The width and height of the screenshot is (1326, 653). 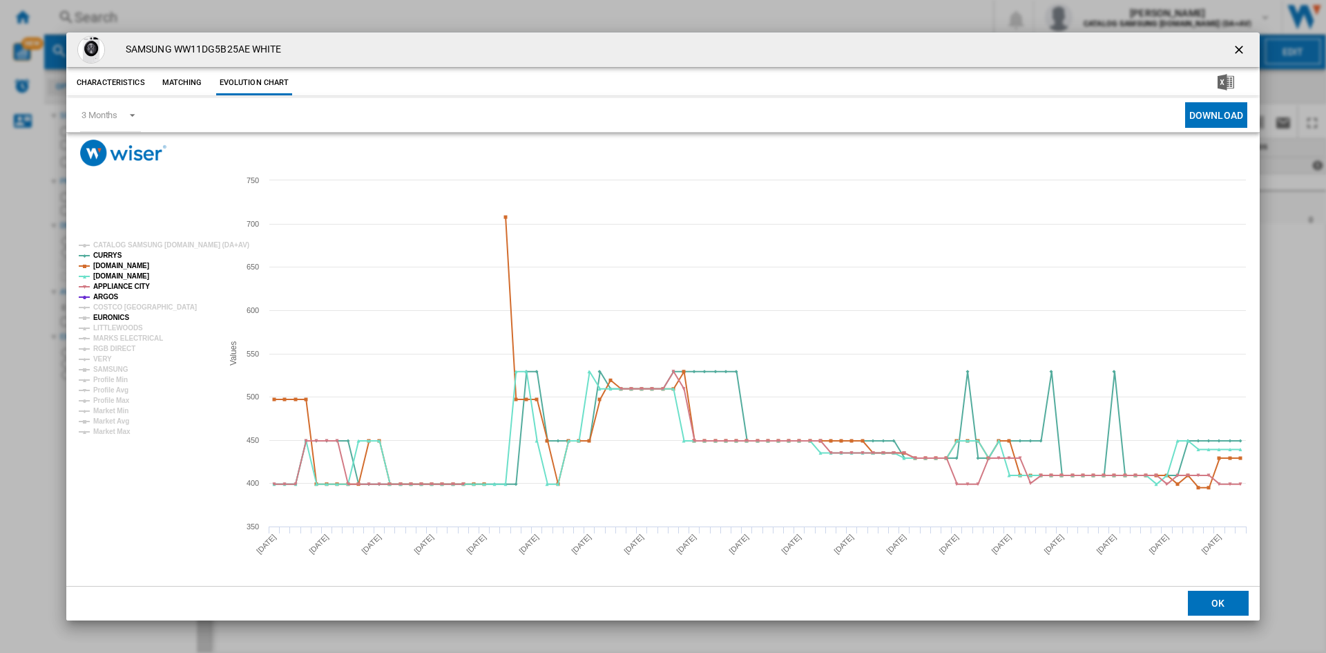 I want to click on tspan: SAMSUNG, so click(x=111, y=369).